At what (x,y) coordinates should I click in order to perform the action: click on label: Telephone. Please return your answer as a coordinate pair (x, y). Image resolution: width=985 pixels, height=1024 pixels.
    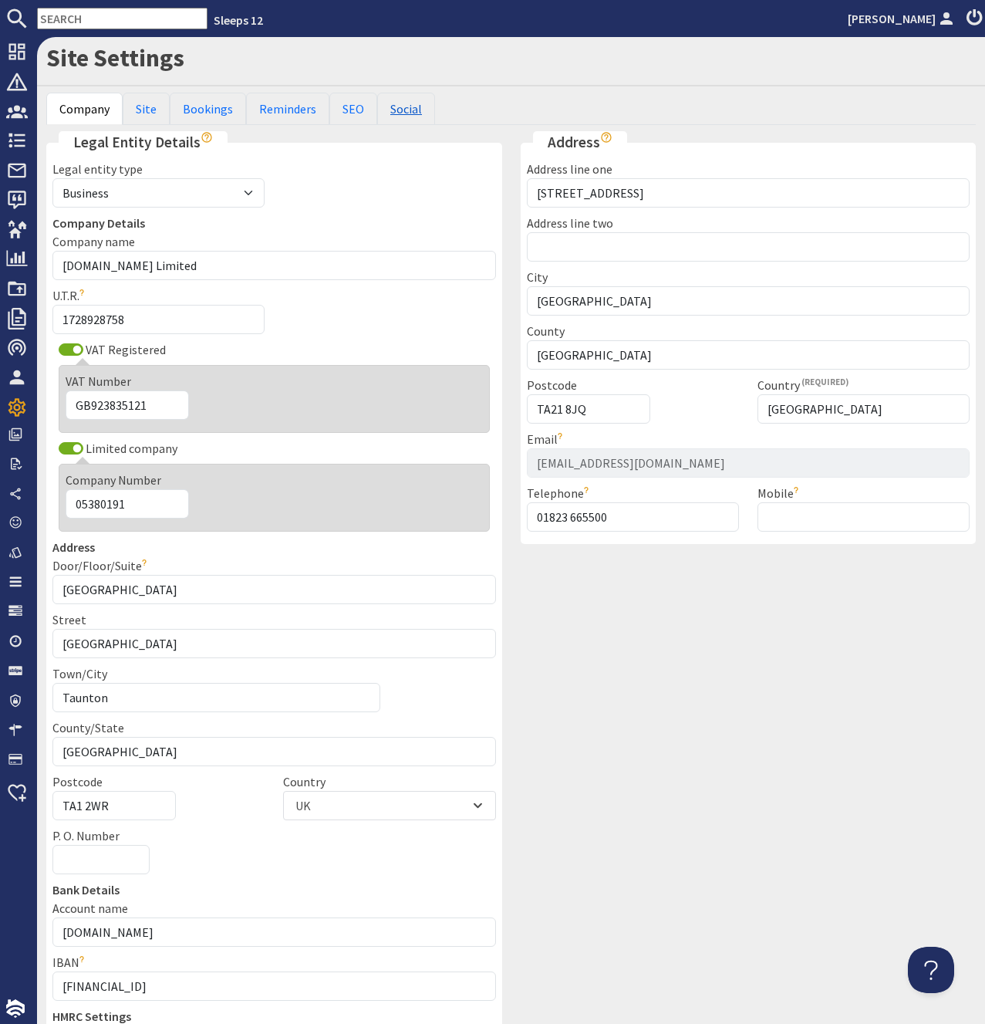
    Looking at the image, I should click on (559, 493).